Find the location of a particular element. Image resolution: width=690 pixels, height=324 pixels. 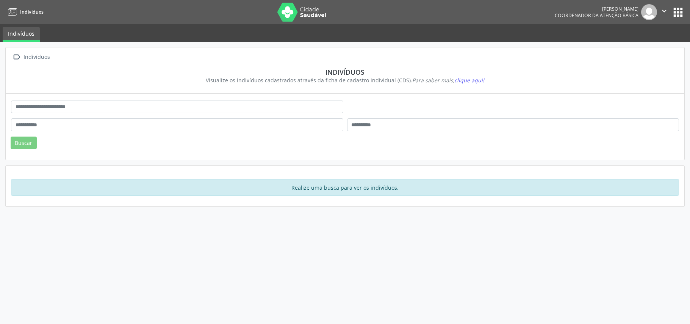

span: clique aqui! is located at coordinates (469, 80).